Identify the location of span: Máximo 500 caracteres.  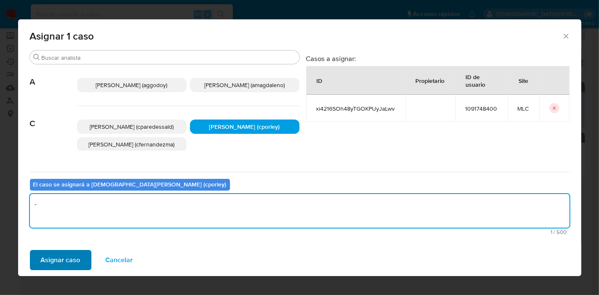
(299, 232).